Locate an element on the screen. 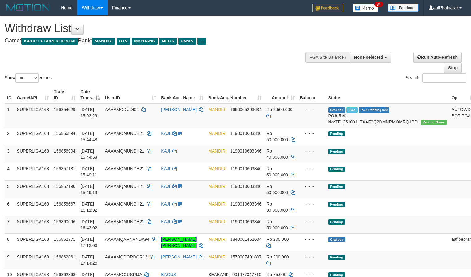  h1: Withdraw List is located at coordinates (156, 28).